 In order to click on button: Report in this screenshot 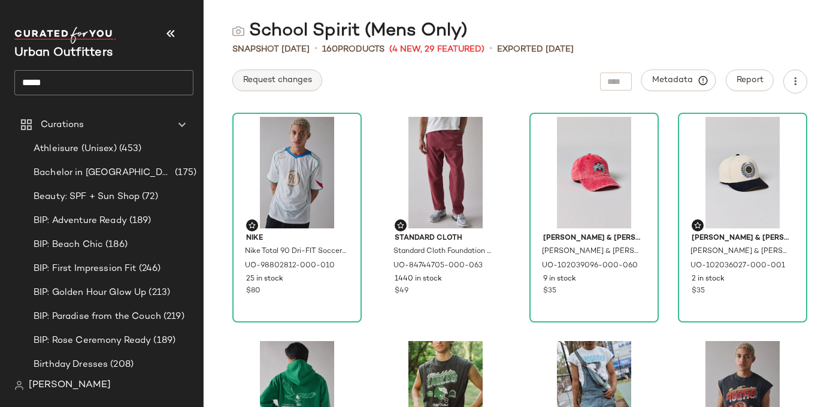, I will do `click(750, 80)`.